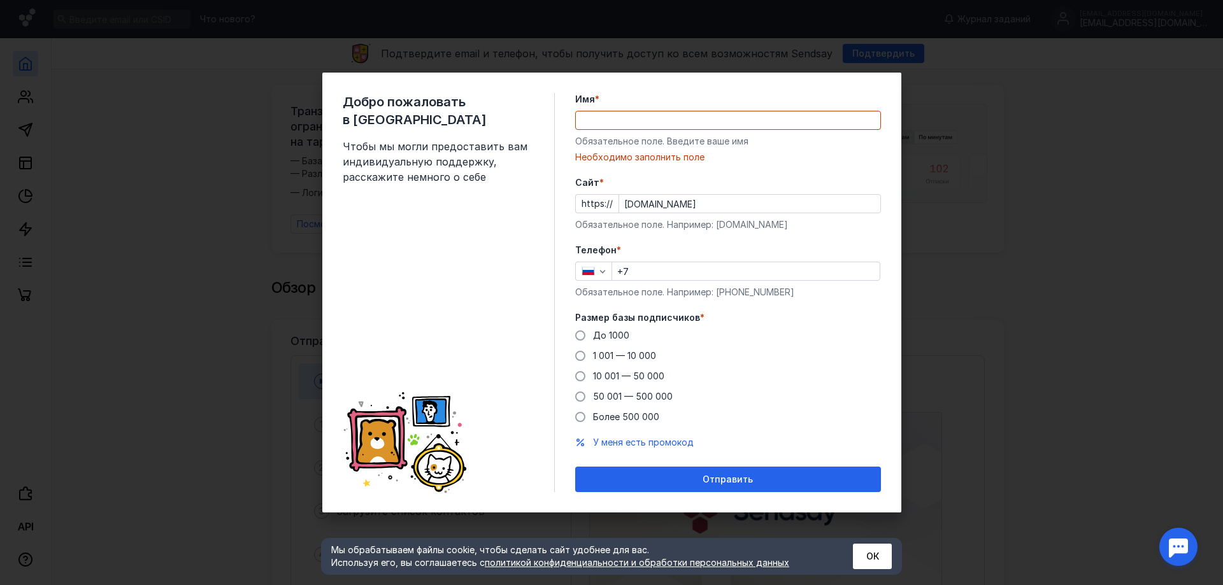 This screenshot has height=585, width=1223. I want to click on div: Обязательное поле. Введите ваше имя, so click(728, 141).